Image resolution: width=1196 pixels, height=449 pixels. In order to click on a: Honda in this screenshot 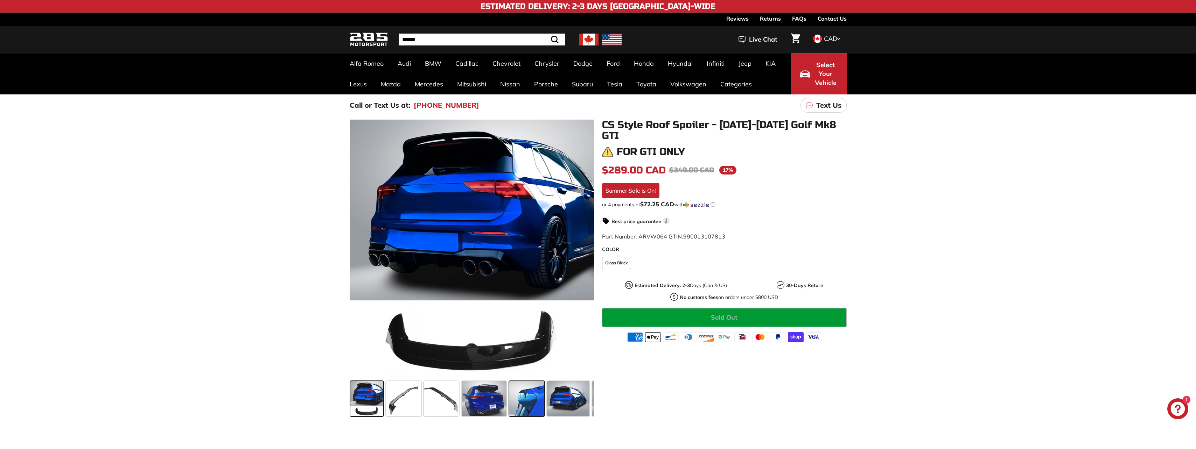, I will do `click(644, 63)`.